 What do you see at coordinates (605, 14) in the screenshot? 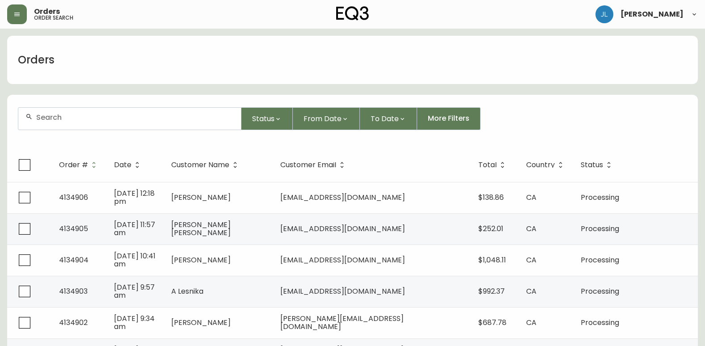
I see `img: 1c9c23e2a847dab86f8017579b61559c` at bounding box center [605, 14].